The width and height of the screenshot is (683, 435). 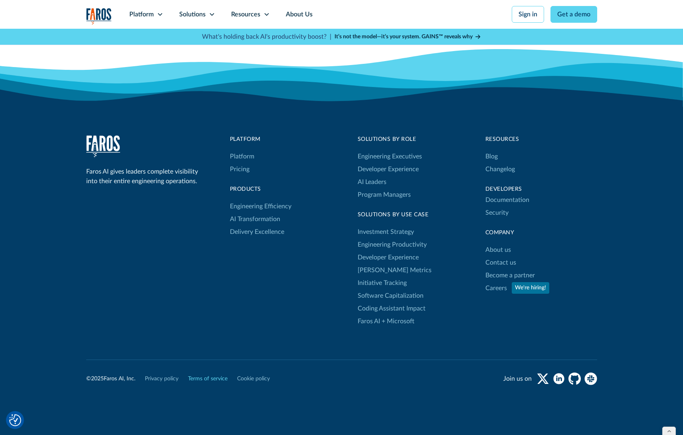 I want to click on a: Cookie policy, so click(x=254, y=379).